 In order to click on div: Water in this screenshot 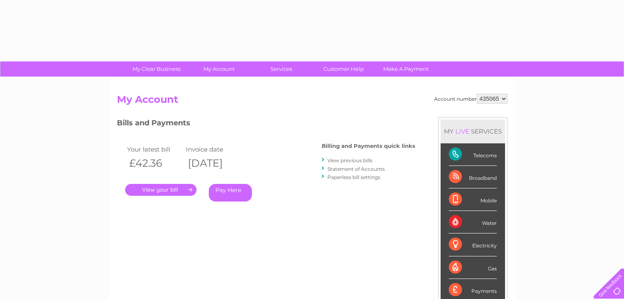, I will do `click(473, 222)`.